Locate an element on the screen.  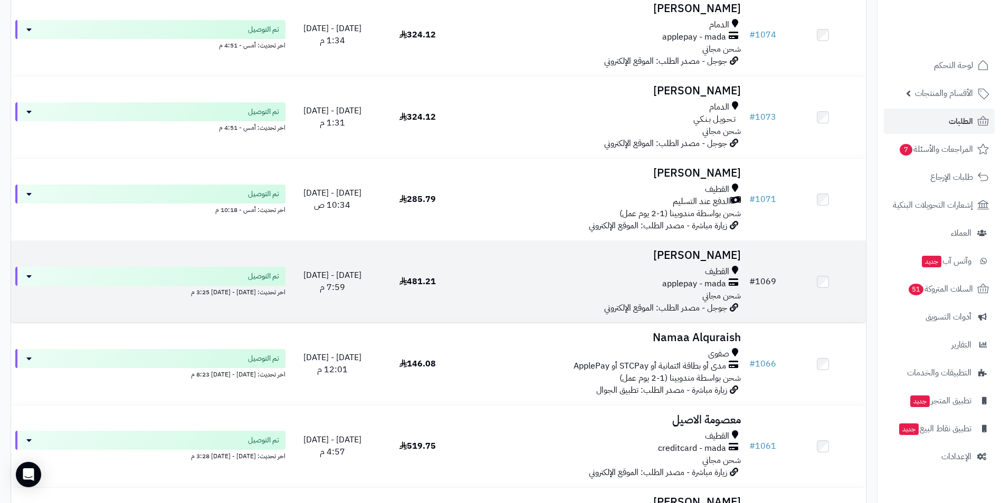
a: #1061 is located at coordinates (762, 446).